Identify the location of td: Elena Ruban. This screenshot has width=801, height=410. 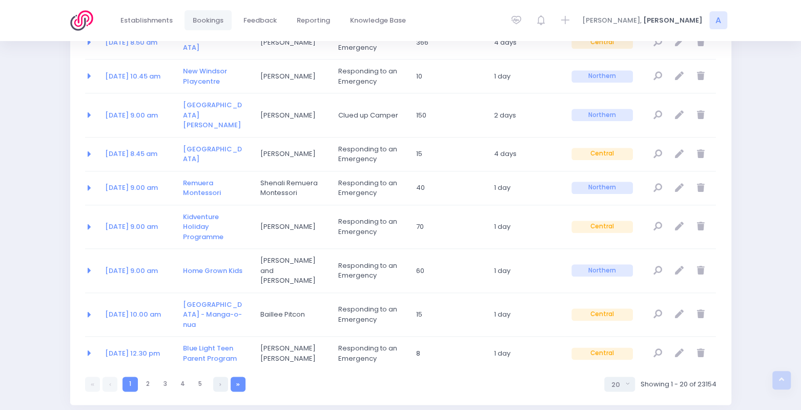
(293, 76).